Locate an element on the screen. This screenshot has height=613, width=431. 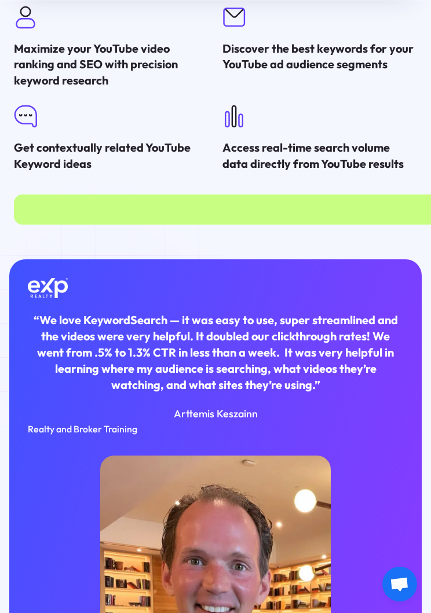
a: Open chat is located at coordinates (400, 584).